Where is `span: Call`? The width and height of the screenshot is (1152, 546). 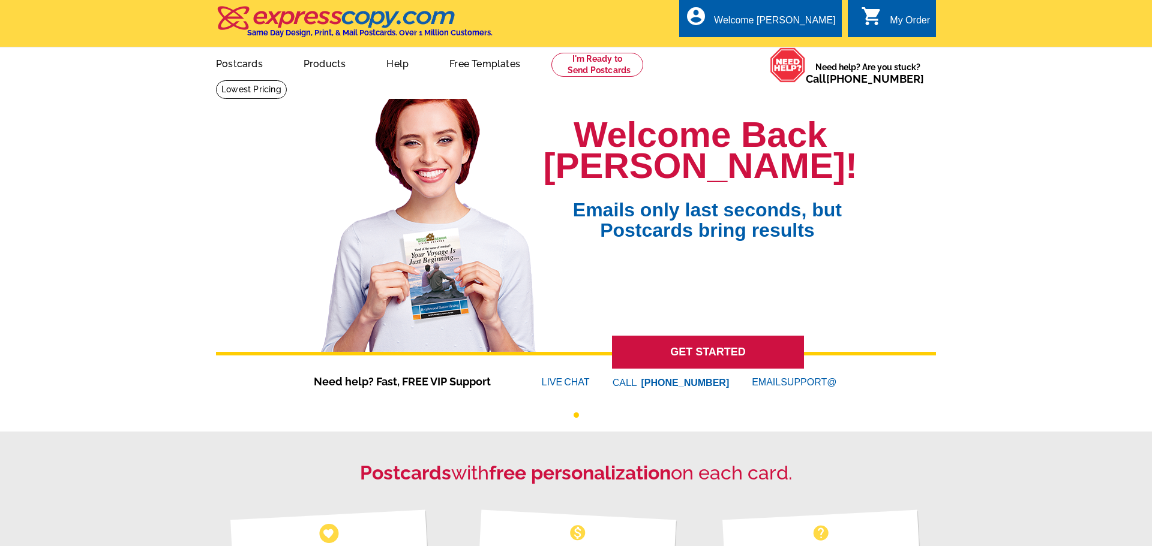 span: Call is located at coordinates (864, 79).